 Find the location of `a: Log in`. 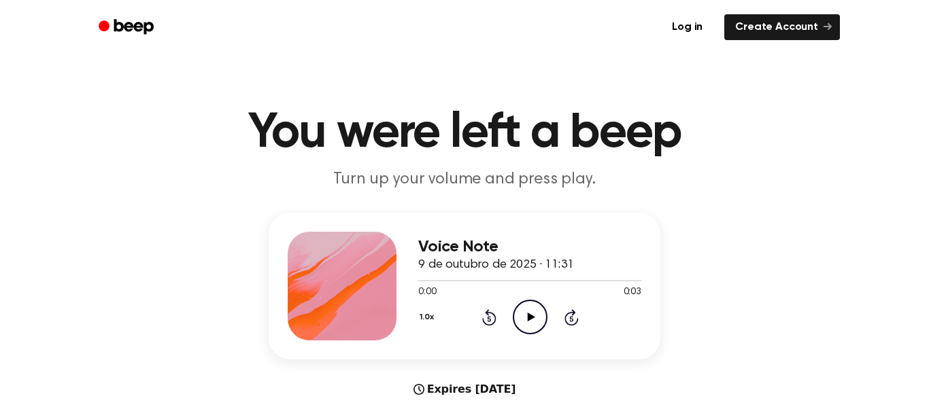

a: Log in is located at coordinates (687, 27).